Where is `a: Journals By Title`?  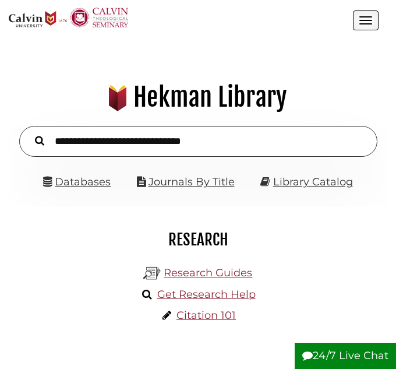
a: Journals By Title is located at coordinates (192, 182).